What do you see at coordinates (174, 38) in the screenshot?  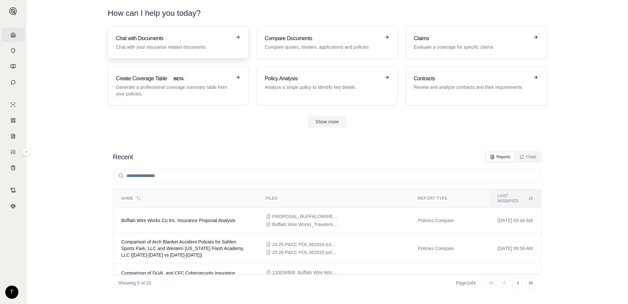 I see `h3: Chat with Documents` at bounding box center [174, 38].